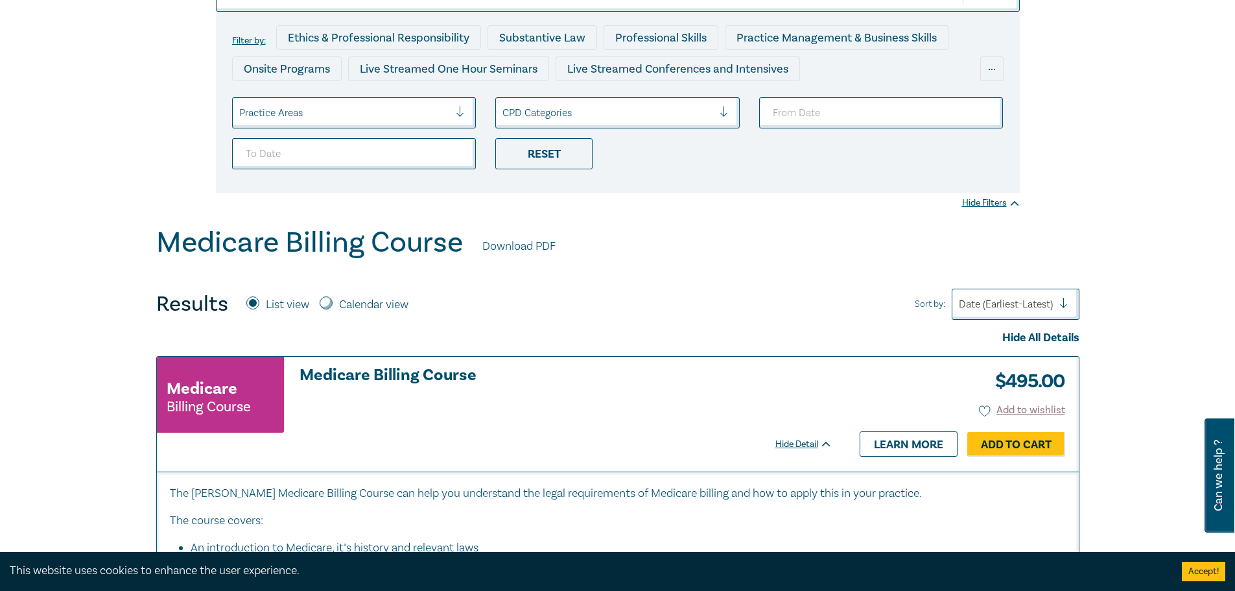 This screenshot has width=1235, height=591. I want to click on div: Reset, so click(544, 154).